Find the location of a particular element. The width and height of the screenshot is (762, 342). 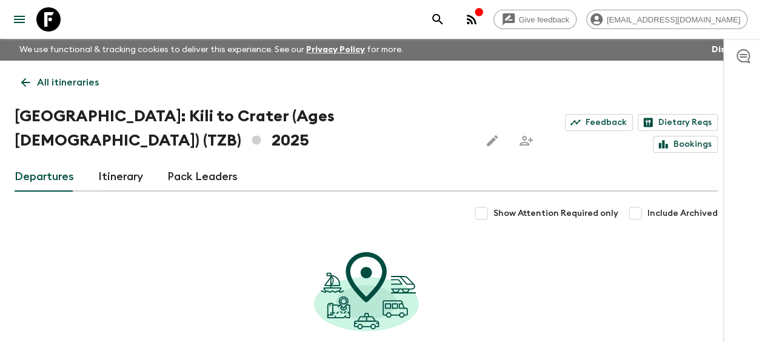

a: All itineraries is located at coordinates (60, 82).